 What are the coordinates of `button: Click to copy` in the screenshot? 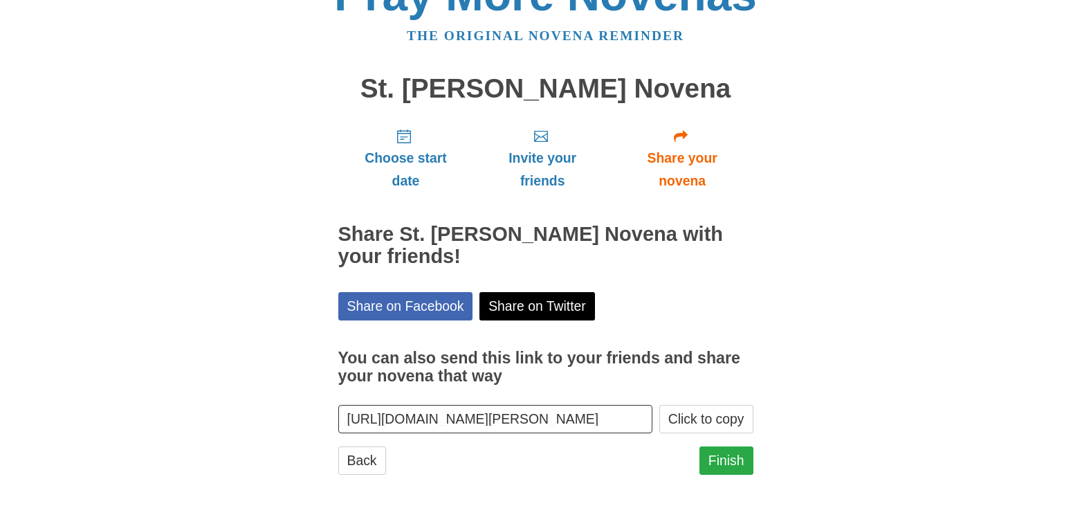 It's located at (707, 419).